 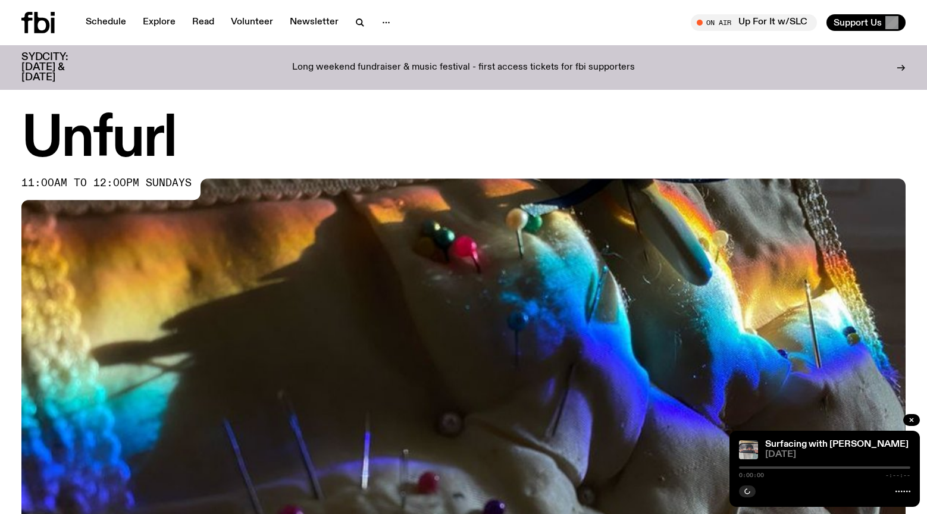 What do you see at coordinates (159, 23) in the screenshot?
I see `a: Explore` at bounding box center [159, 23].